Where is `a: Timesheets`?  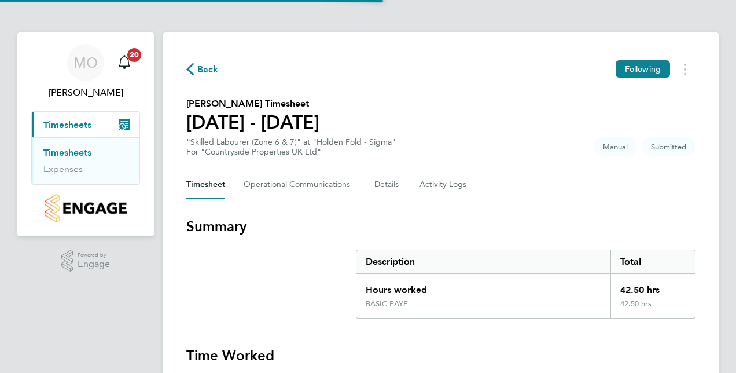
a: Timesheets is located at coordinates (67, 152).